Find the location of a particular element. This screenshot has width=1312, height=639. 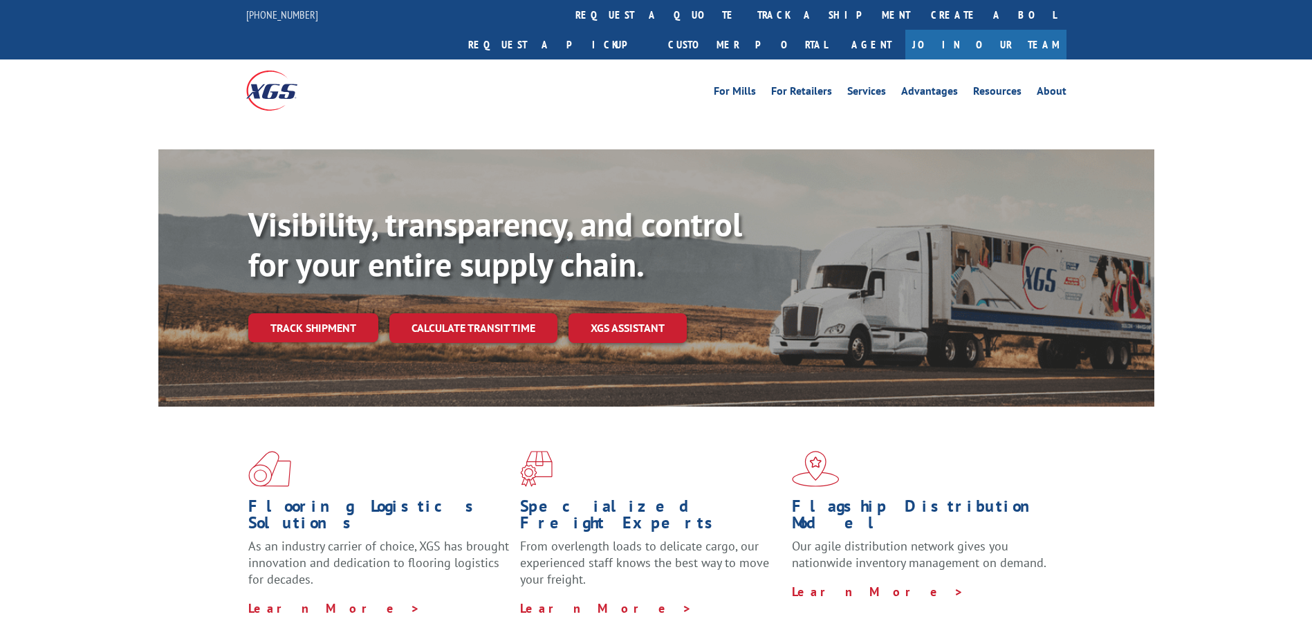

a: Advantages is located at coordinates (930, 93).